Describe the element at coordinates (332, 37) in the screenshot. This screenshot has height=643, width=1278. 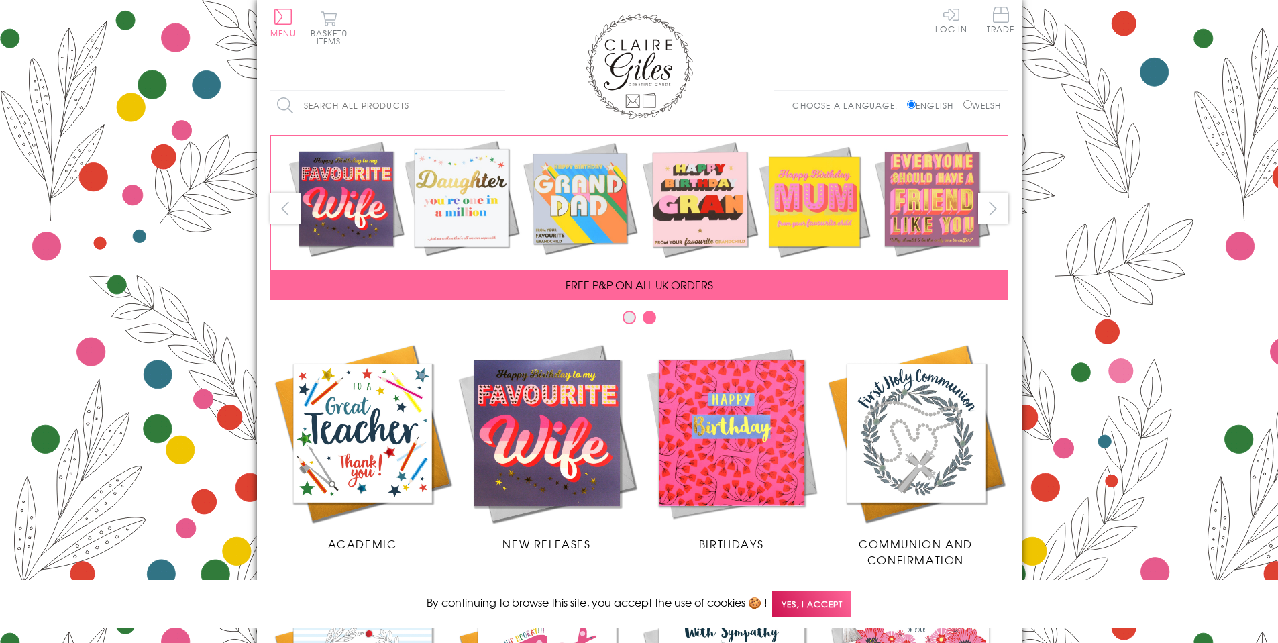
I see `span: 0 items` at that location.